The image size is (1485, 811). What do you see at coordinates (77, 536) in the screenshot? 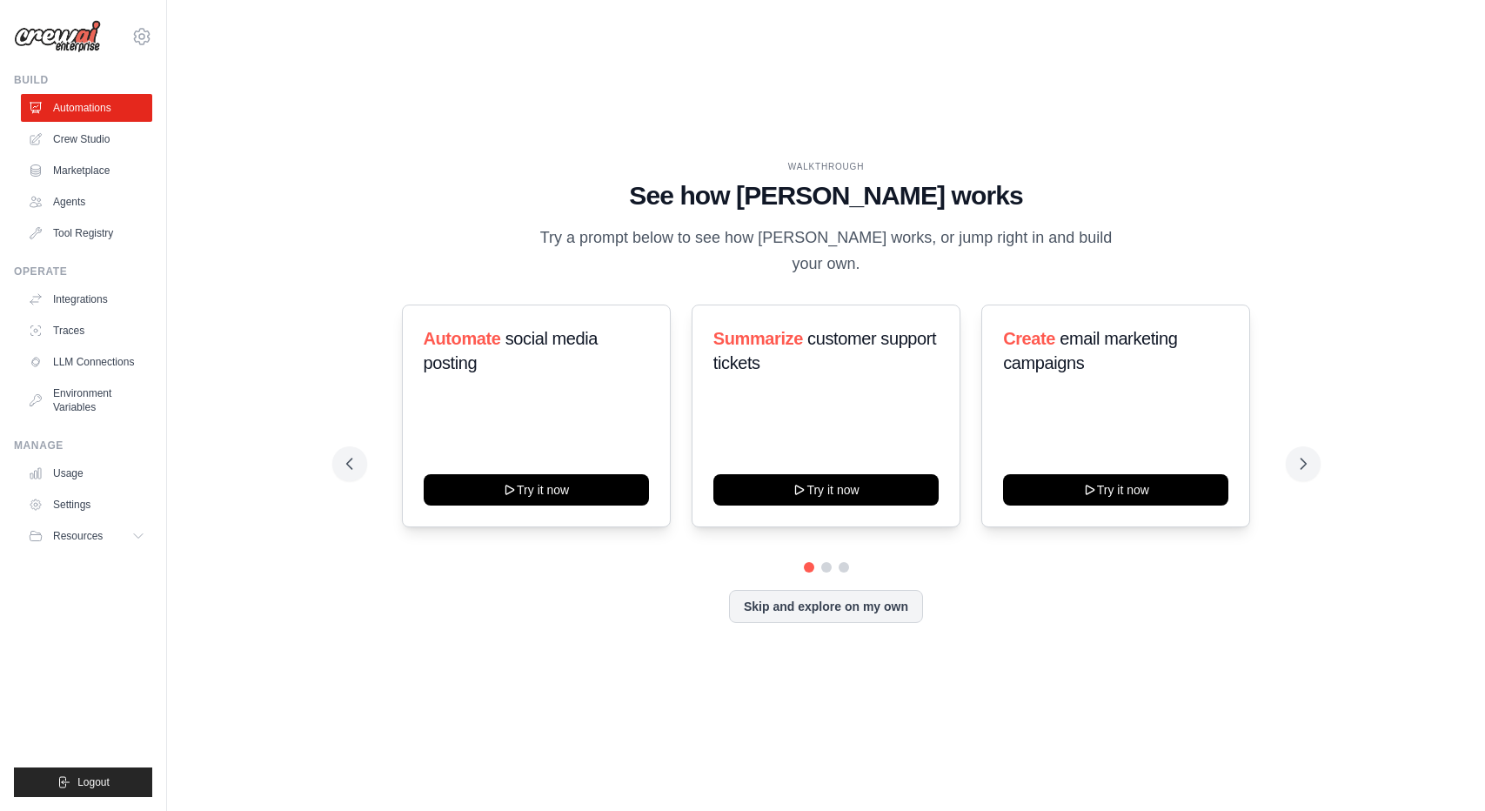
I see `span: Resources` at bounding box center [77, 536].